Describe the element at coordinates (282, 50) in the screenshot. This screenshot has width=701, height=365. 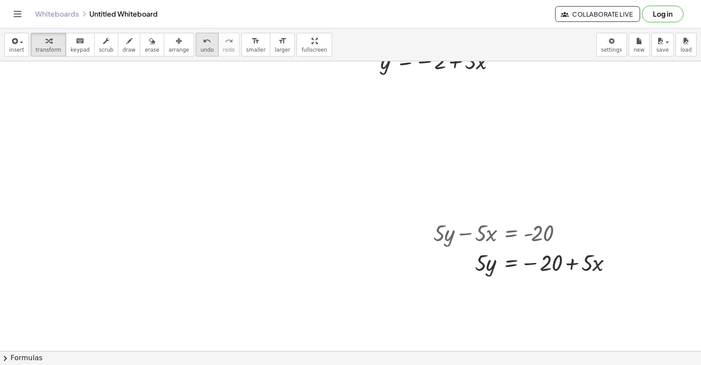
I see `span: larger` at that location.